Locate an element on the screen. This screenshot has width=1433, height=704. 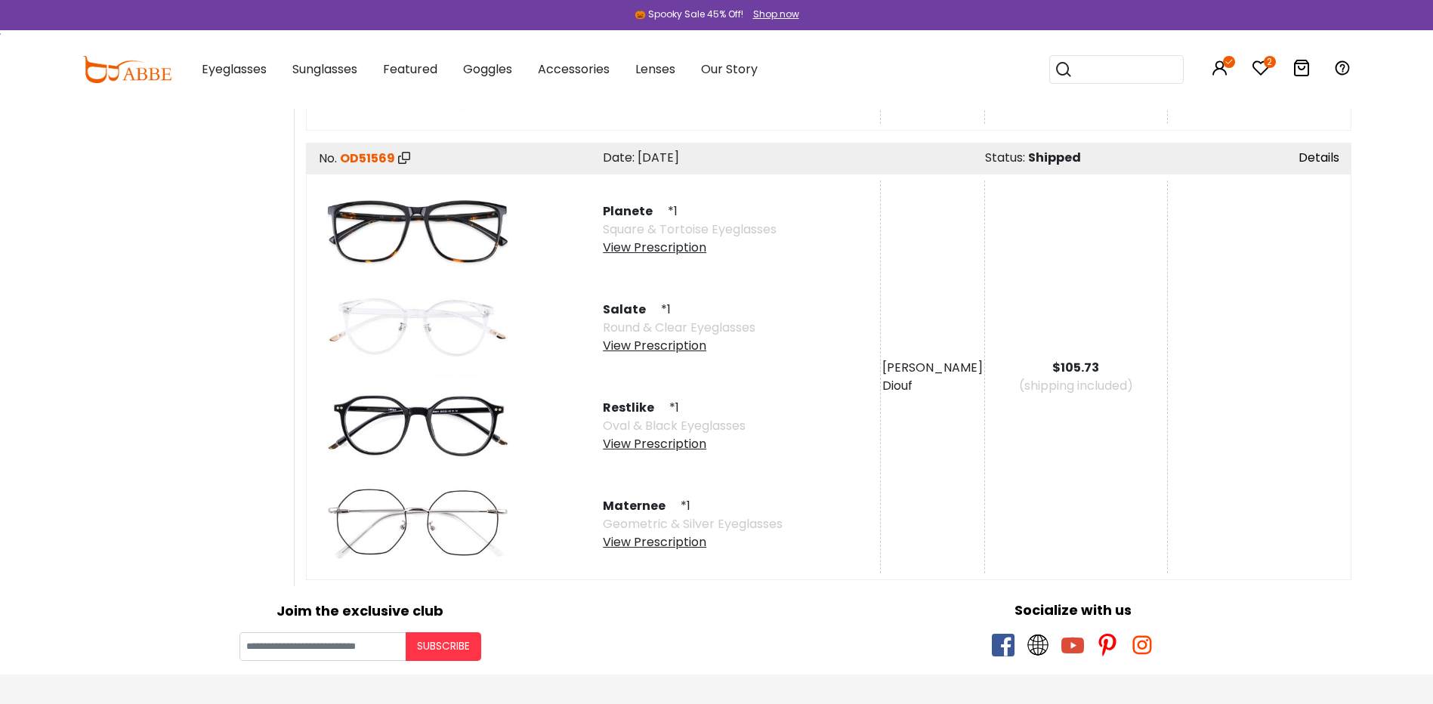
span: Round & Clear Eyeglasses is located at coordinates (679, 327).